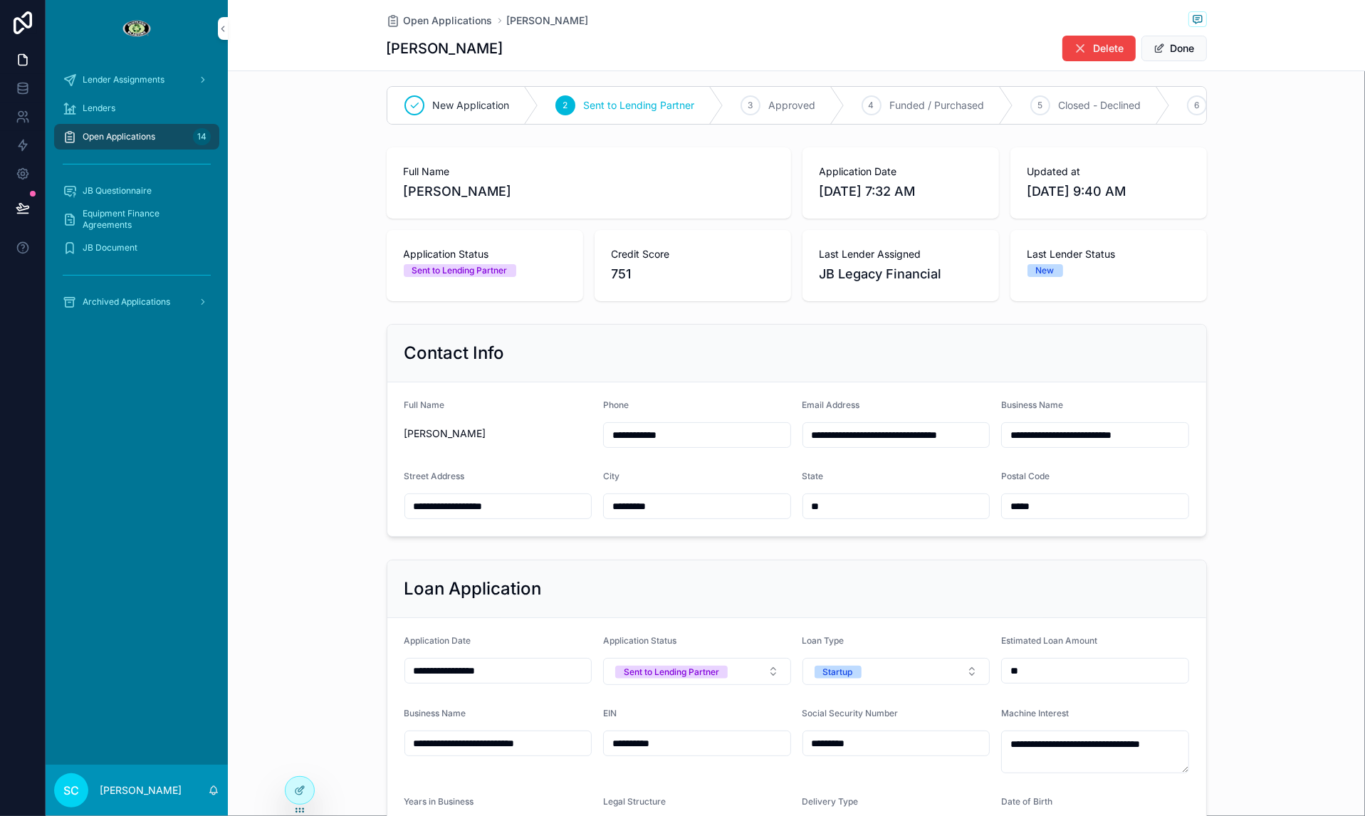  What do you see at coordinates (439, 801) in the screenshot?
I see `span: Years in Business` at bounding box center [439, 801].